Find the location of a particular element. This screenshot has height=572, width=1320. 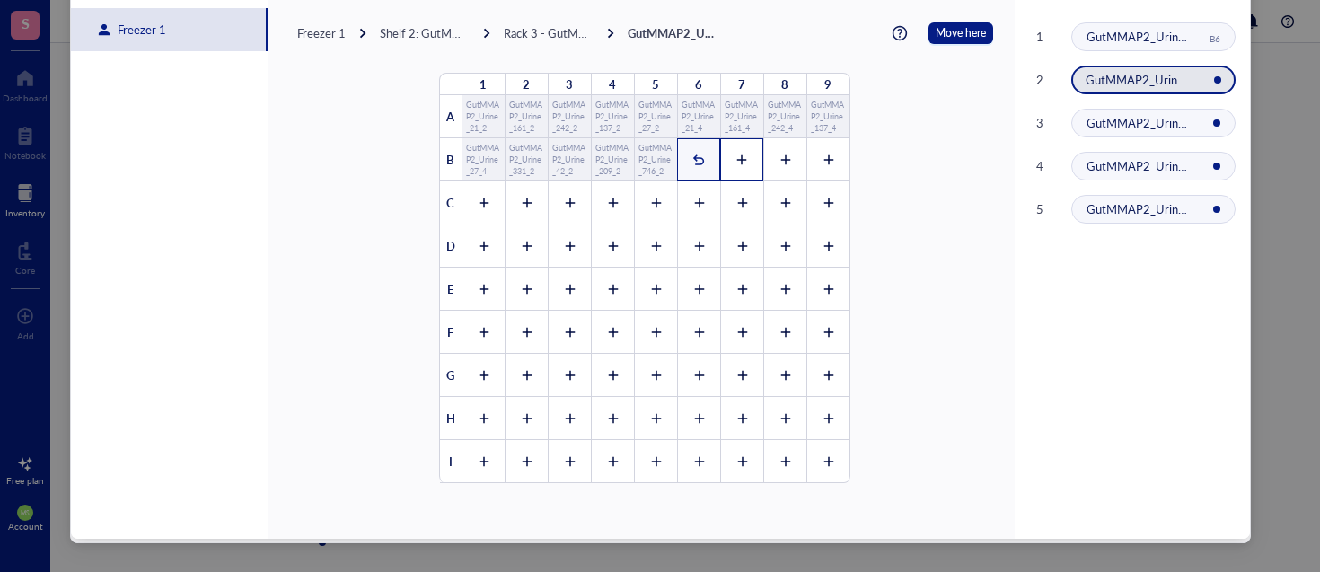

span: GutMMAP2_Urine_639_2 is located at coordinates (1155, 165).